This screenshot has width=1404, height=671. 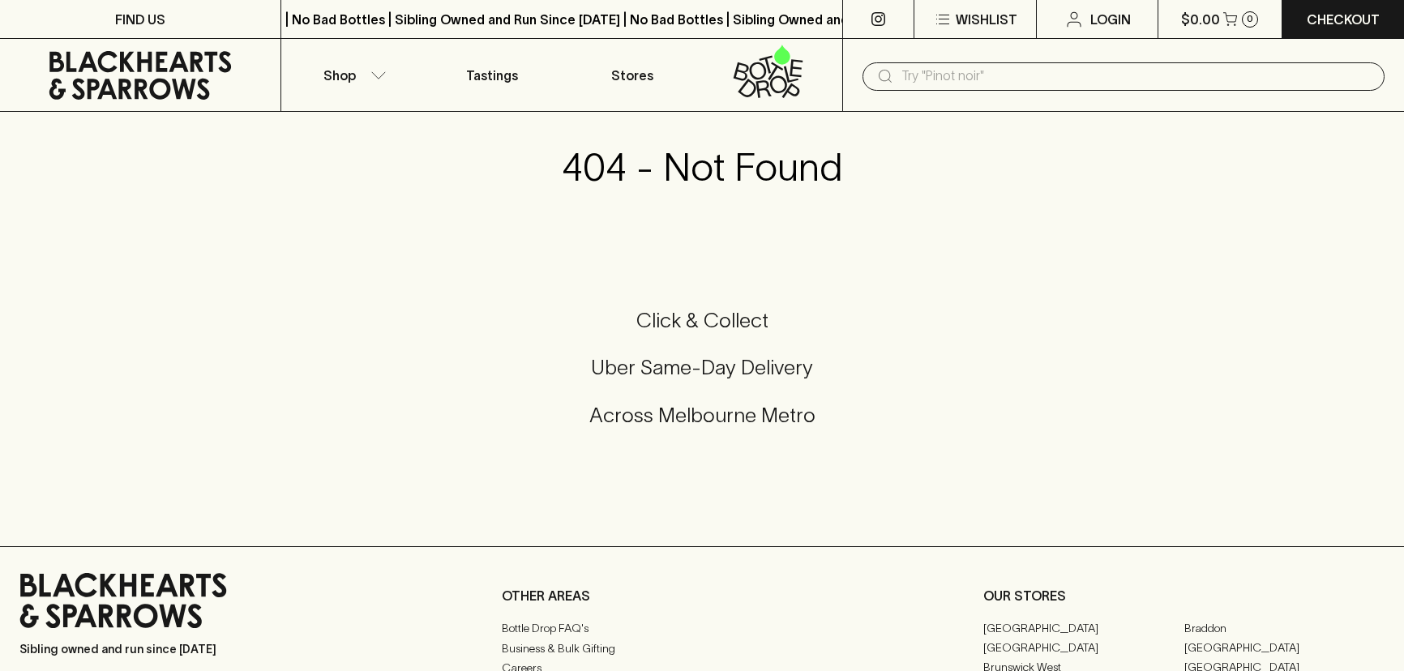 What do you see at coordinates (702, 167) in the screenshot?
I see `h3: 404 - Not Found` at bounding box center [702, 167].